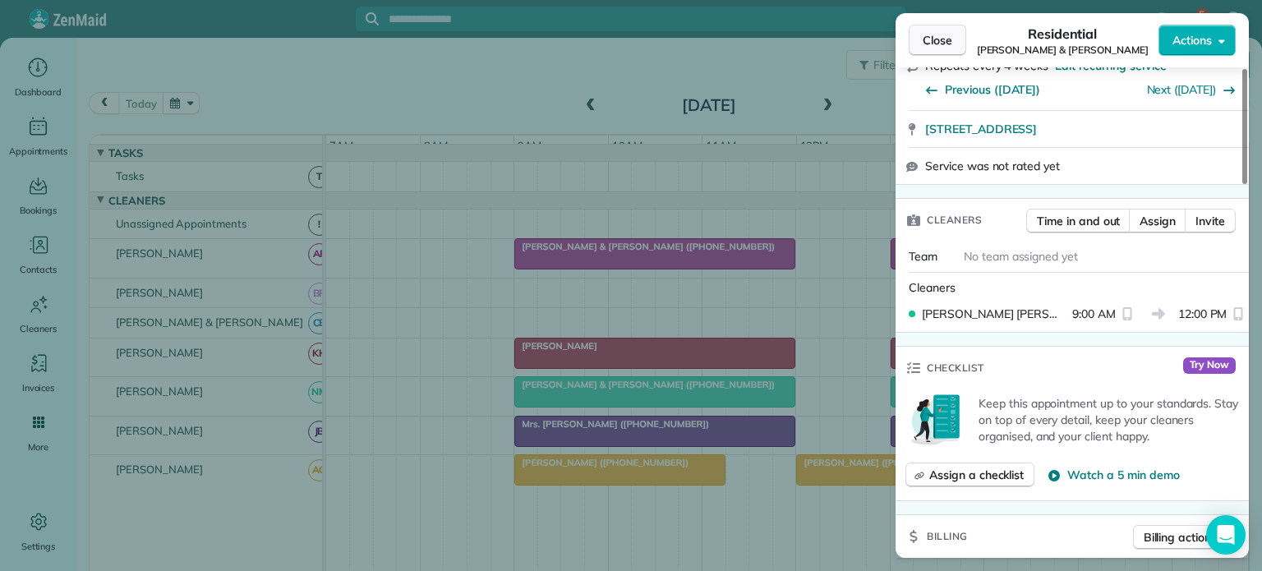  What do you see at coordinates (1203, 314) in the screenshot?
I see `span: 12:00 PM` at bounding box center [1203, 314].